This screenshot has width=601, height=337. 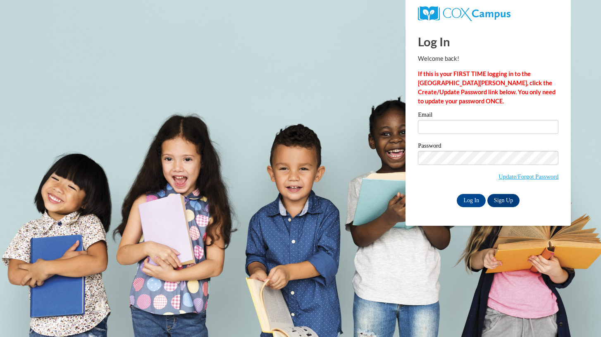 I want to click on a: Update/Forgot Password, so click(x=528, y=177).